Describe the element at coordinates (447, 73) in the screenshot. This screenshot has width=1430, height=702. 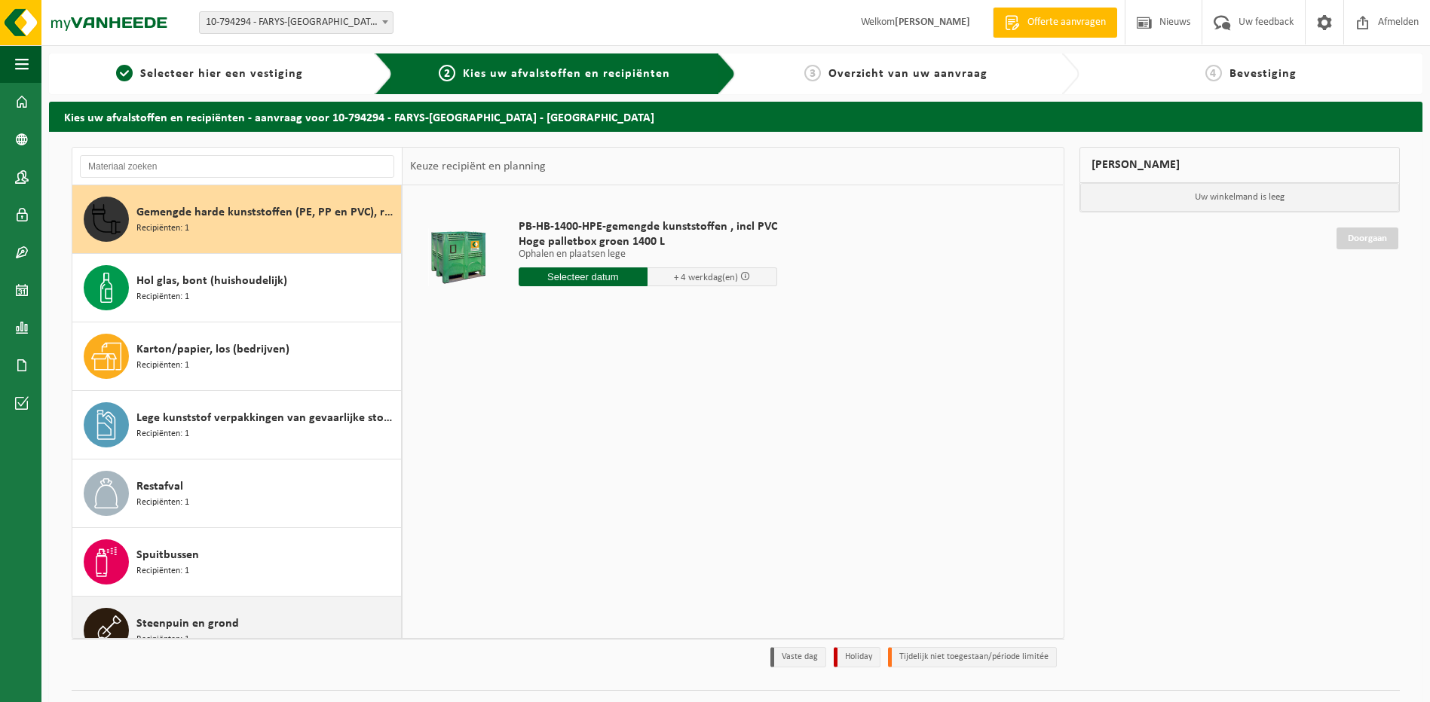
I see `span: 2` at that location.